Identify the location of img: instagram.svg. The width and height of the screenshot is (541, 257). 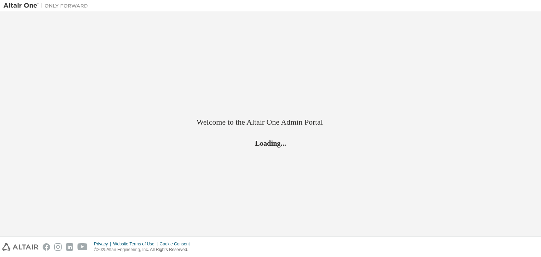
(58, 247).